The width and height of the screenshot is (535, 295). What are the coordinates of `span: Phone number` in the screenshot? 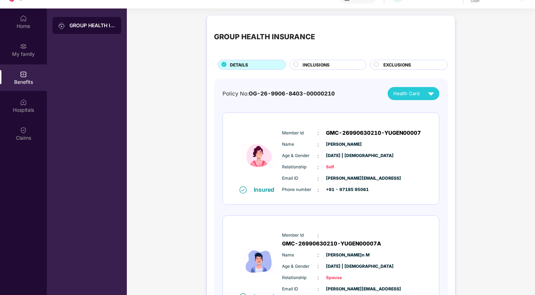 It's located at (300, 190).